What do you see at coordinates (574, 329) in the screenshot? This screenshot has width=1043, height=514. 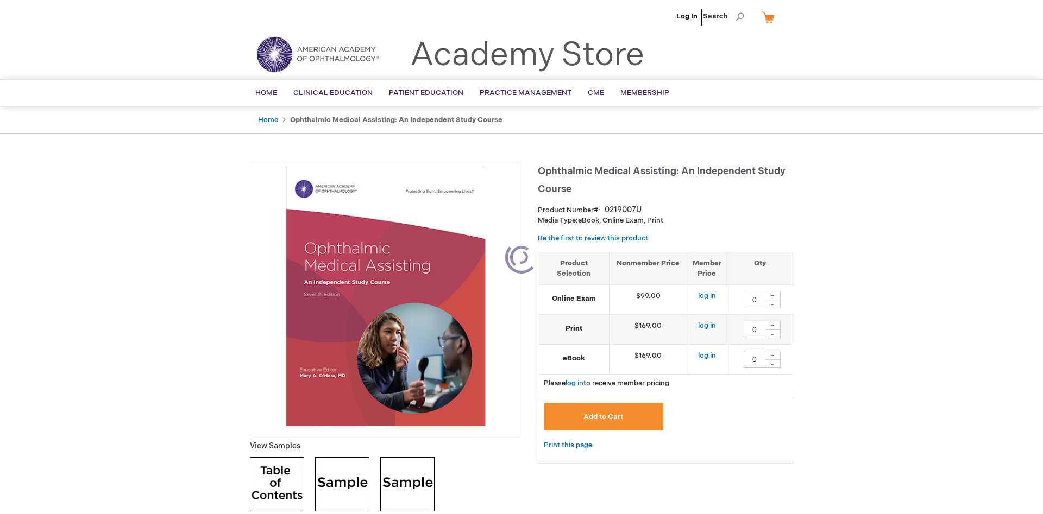 I see `strong: Print` at bounding box center [574, 329].